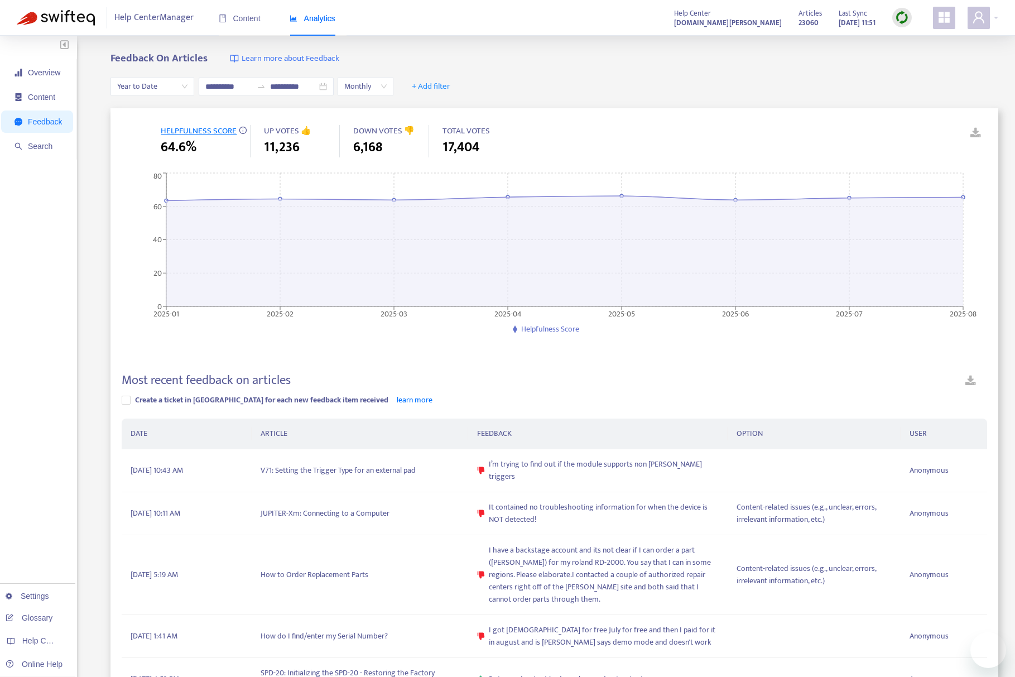  Describe the element at coordinates (604, 513) in the screenshot. I see `span: It contained no troubleshooting information for when the device is NOT detected!` at that location.